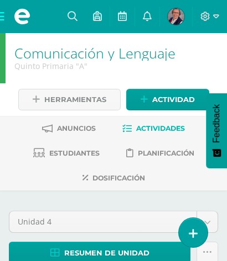 This screenshot has height=261, width=227. What do you see at coordinates (166, 153) in the screenshot?
I see `span: Planificación` at bounding box center [166, 153].